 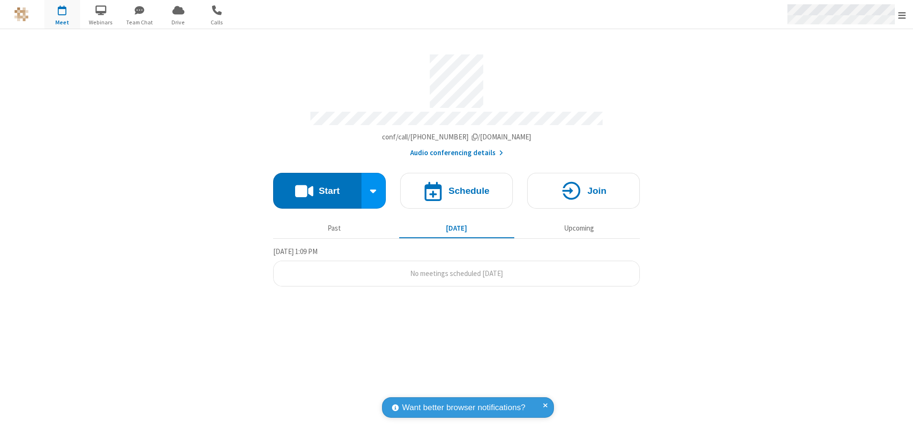 I want to click on span: Team Chat, so click(x=139, y=22).